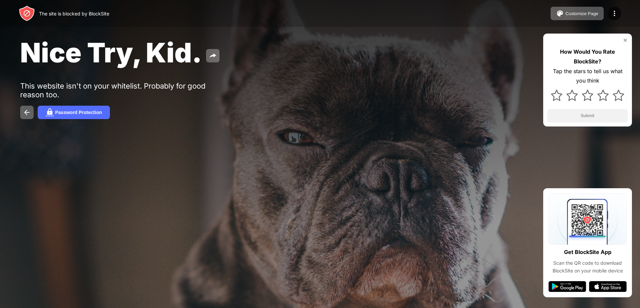 The image size is (640, 308). What do you see at coordinates (581, 13) in the screenshot?
I see `div: Customize Page` at bounding box center [581, 13].